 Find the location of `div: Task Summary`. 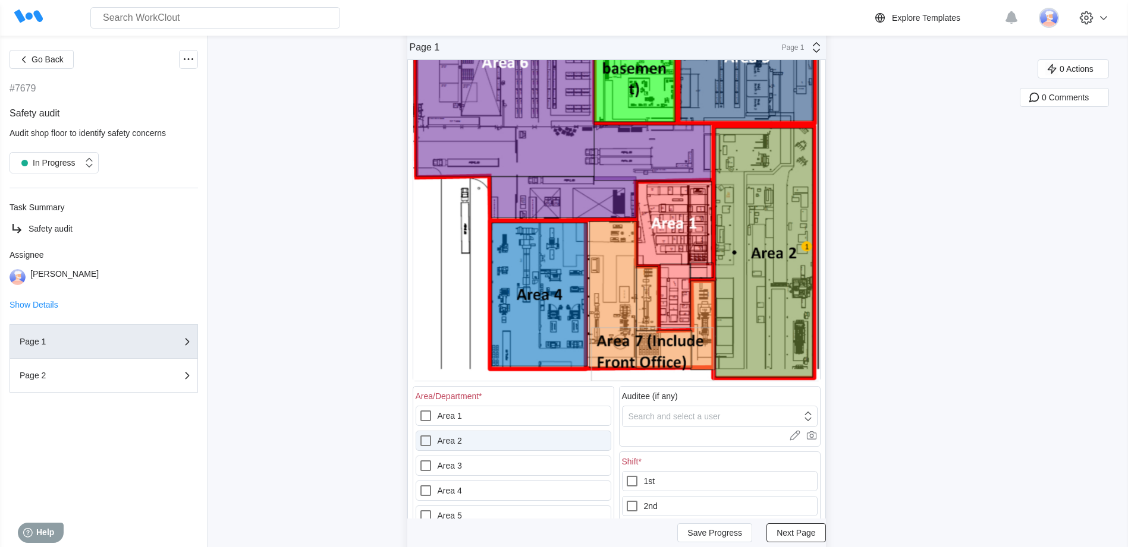

div: Task Summary is located at coordinates (103, 207).